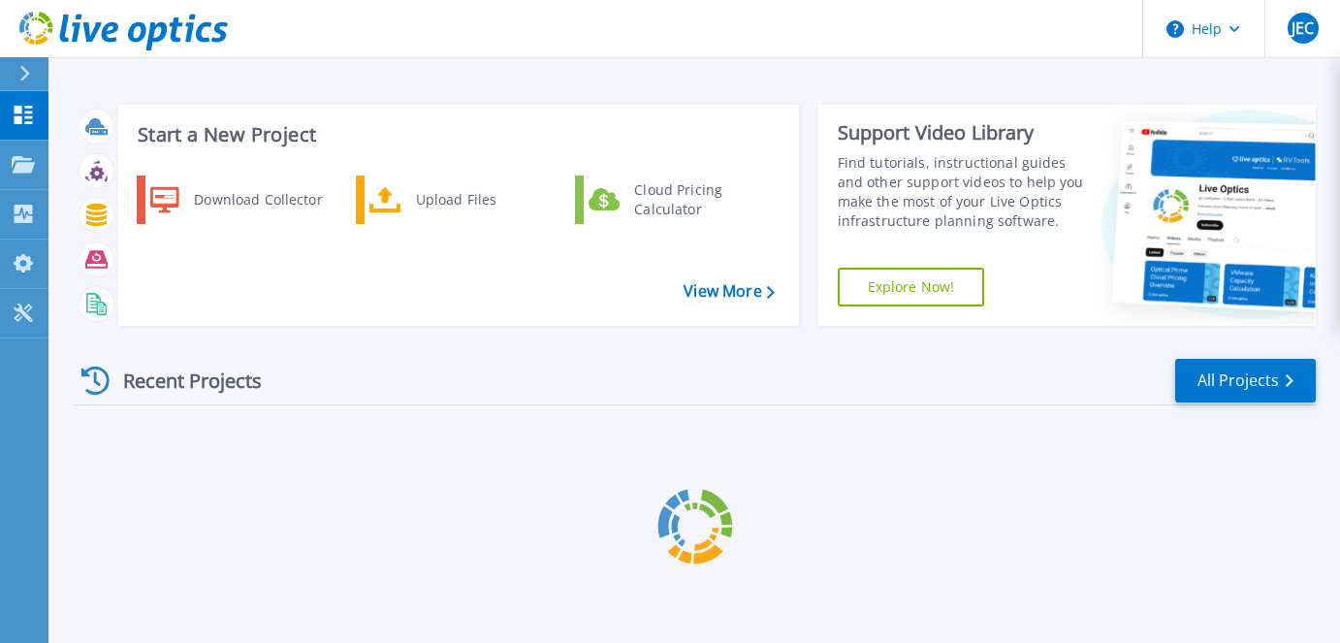 This screenshot has width=1340, height=643. I want to click on a: View More, so click(728, 291).